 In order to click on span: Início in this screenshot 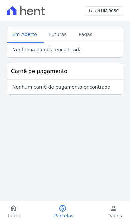, I will do `click(14, 216)`.